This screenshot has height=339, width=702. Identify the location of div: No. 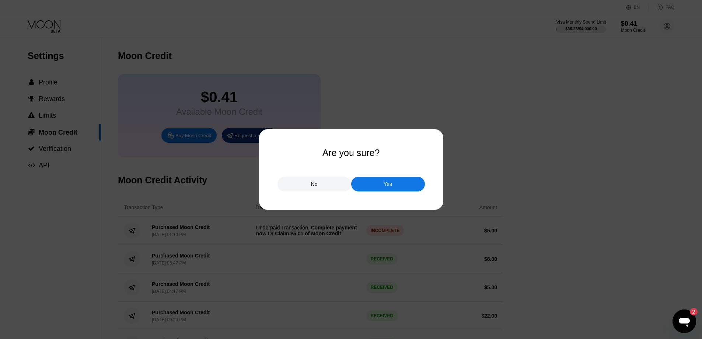
(314, 184).